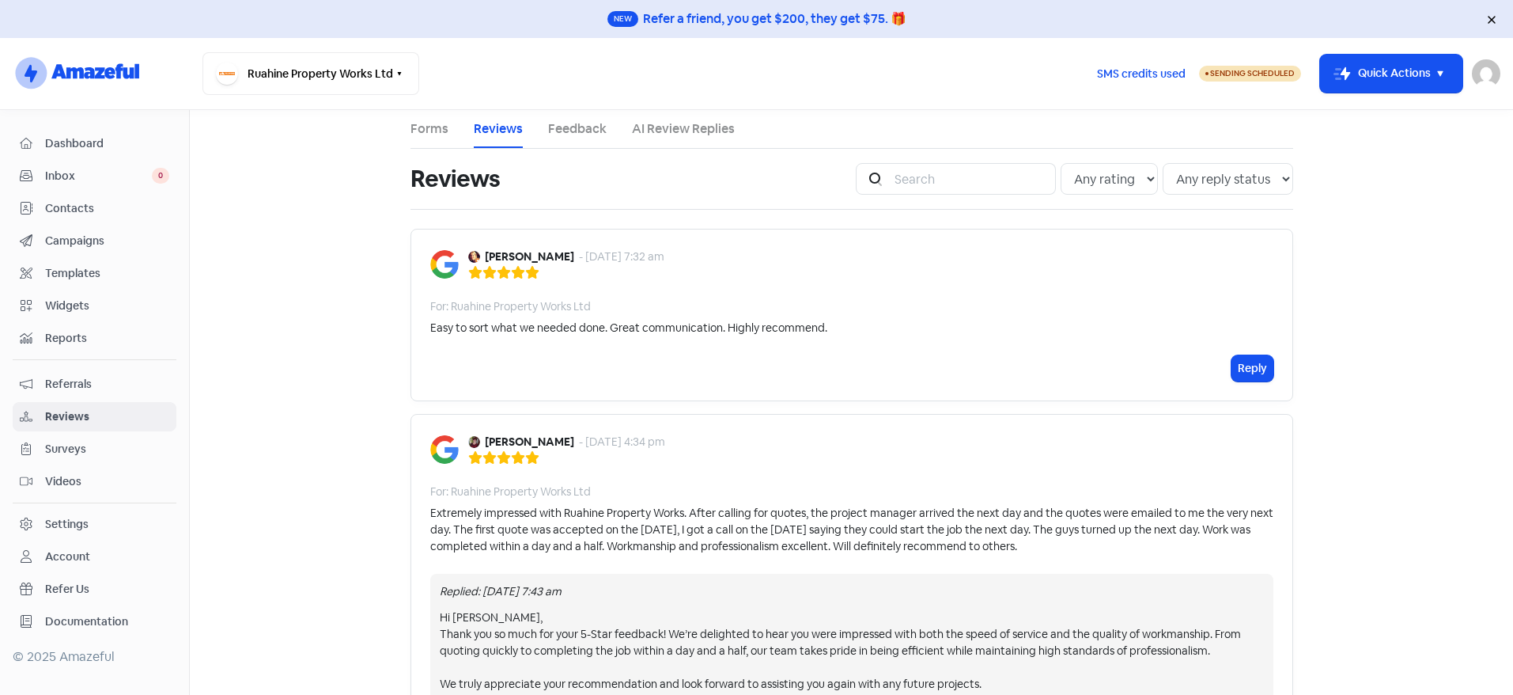 This screenshot has height=695, width=1513. Describe the element at coordinates (94, 621) in the screenshot. I see `a: Documentation` at that location.